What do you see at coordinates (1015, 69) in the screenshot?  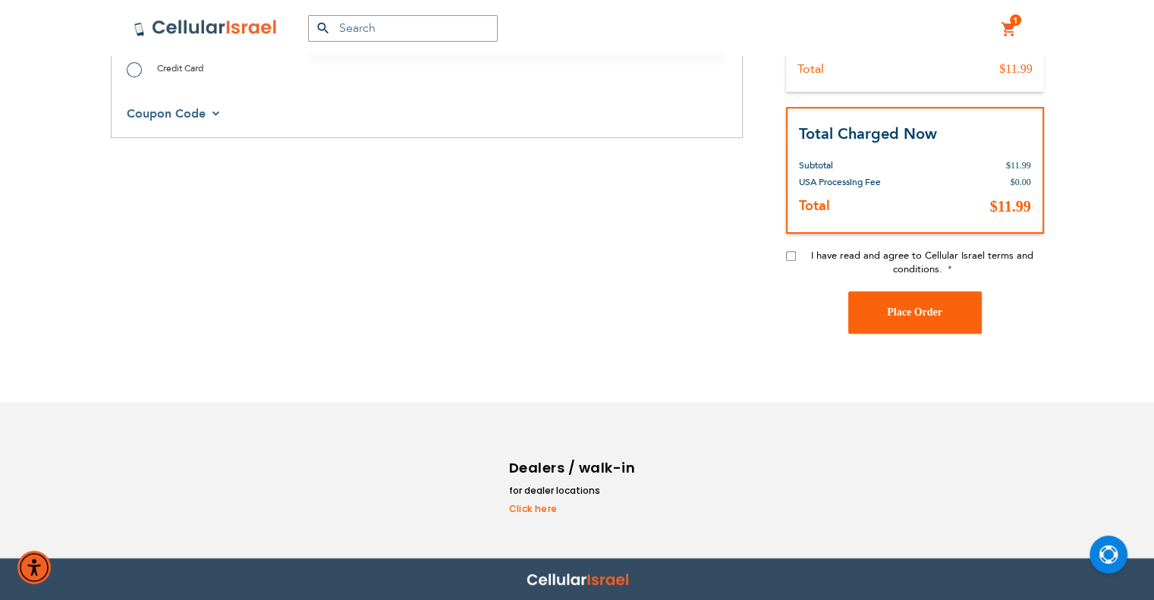 I see `div: $11.99` at bounding box center [1015, 69].